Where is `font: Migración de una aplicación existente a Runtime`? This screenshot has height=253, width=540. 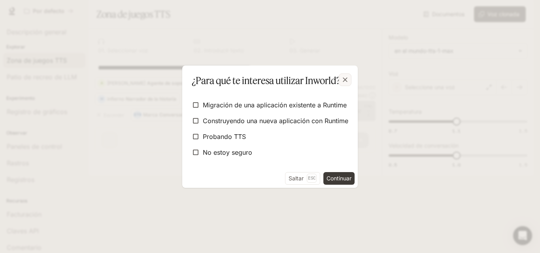 font: Migración de una aplicación existente a Runtime is located at coordinates (275, 105).